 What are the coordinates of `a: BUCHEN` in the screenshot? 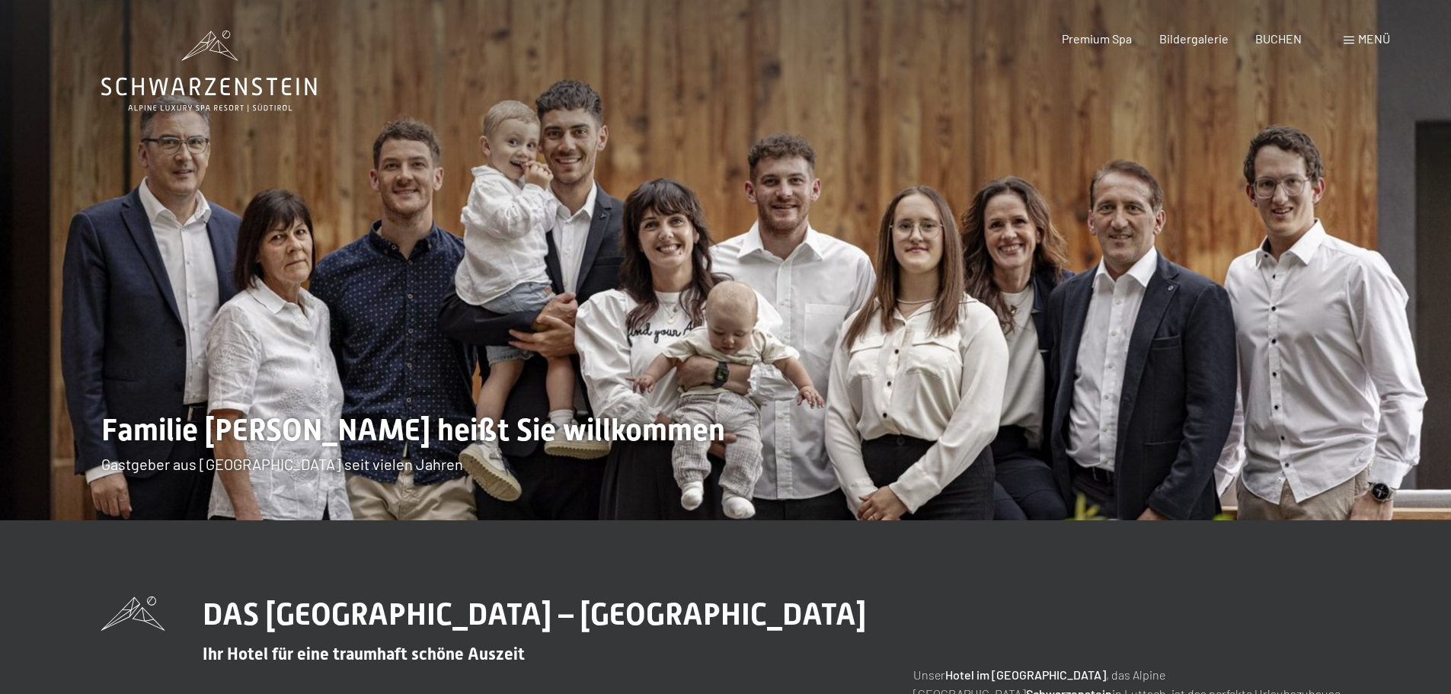 It's located at (1278, 38).